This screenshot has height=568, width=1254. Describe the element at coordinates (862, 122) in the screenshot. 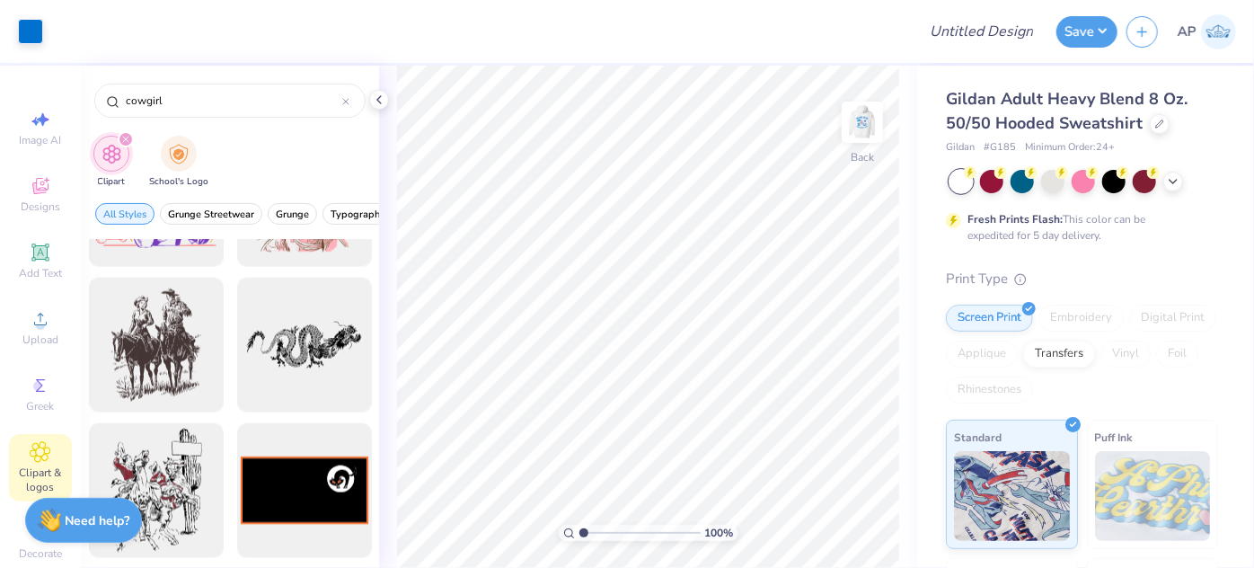

I see `img: Back` at that location.